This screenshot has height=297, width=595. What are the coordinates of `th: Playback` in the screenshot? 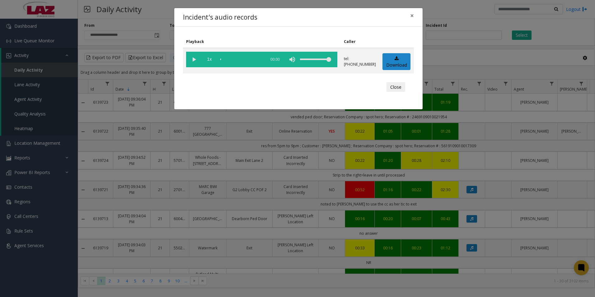 It's located at (262, 42).